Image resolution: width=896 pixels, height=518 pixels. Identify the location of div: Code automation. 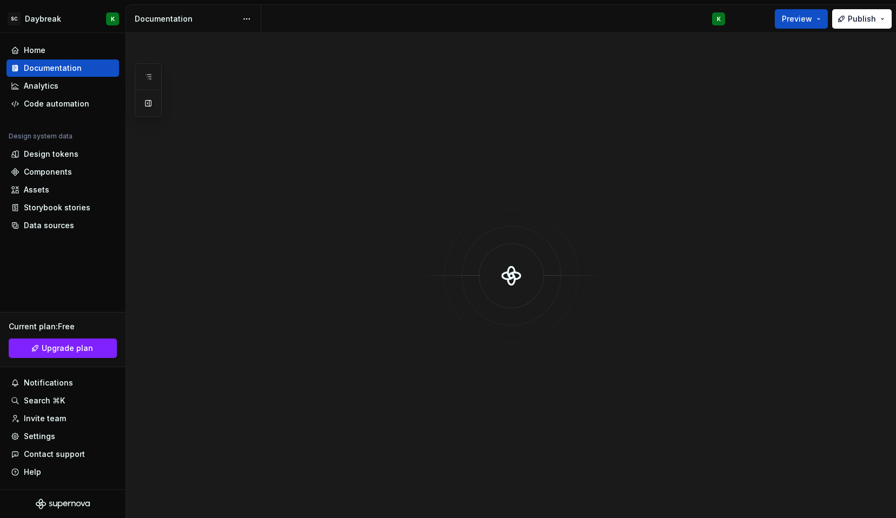
(56, 104).